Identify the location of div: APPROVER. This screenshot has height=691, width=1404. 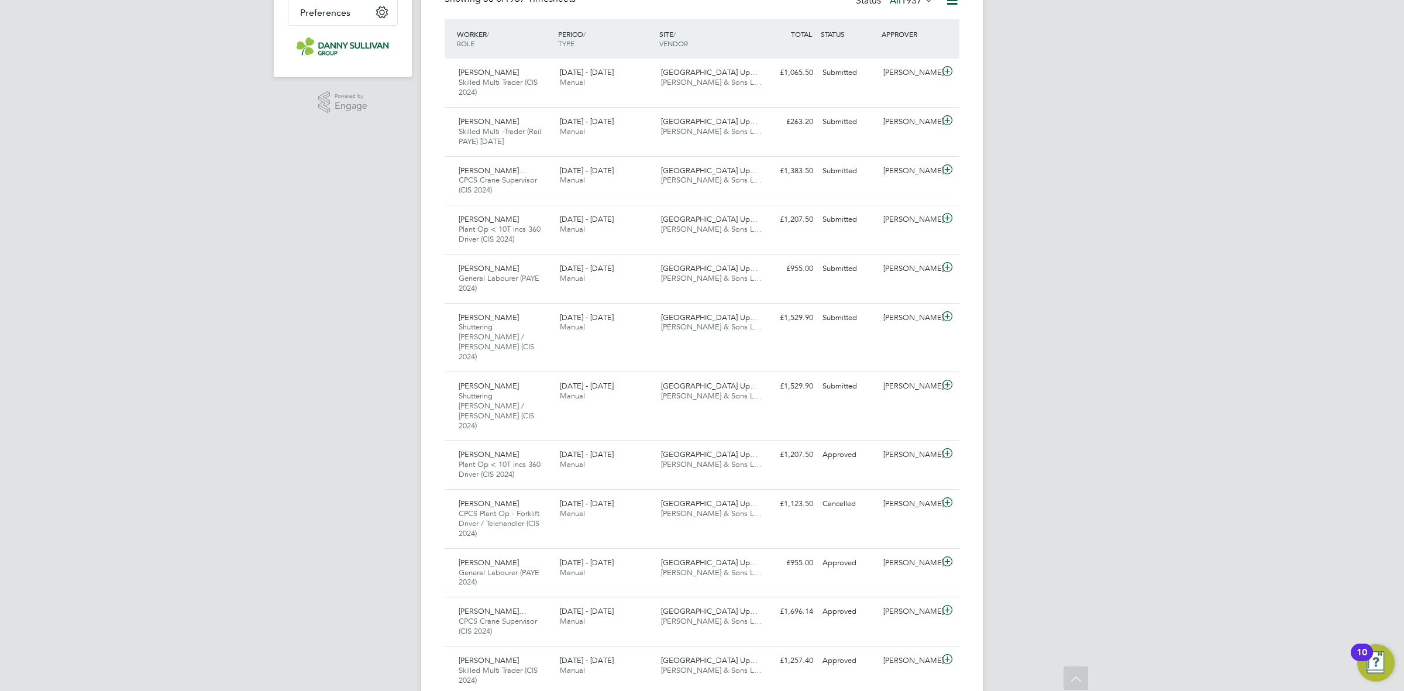
(909, 34).